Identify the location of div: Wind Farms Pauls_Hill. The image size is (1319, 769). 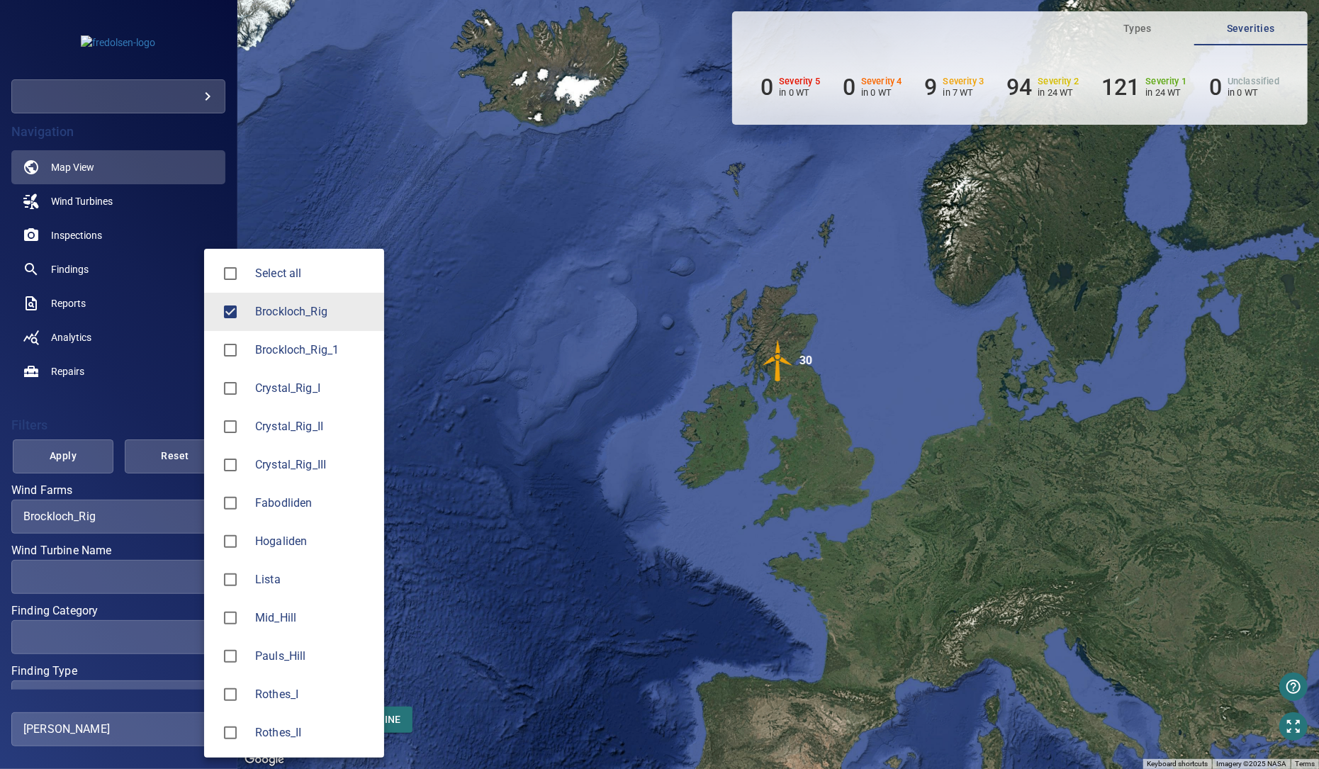
(314, 656).